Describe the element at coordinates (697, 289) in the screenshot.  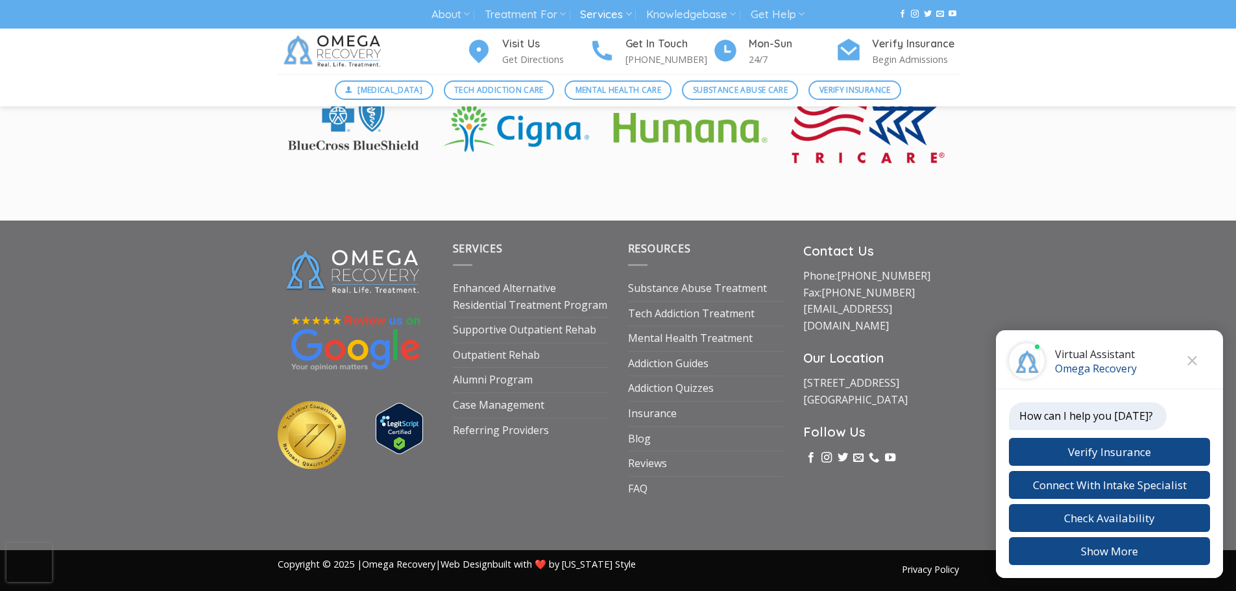
I see `a: Substance Abuse Treatment` at that location.